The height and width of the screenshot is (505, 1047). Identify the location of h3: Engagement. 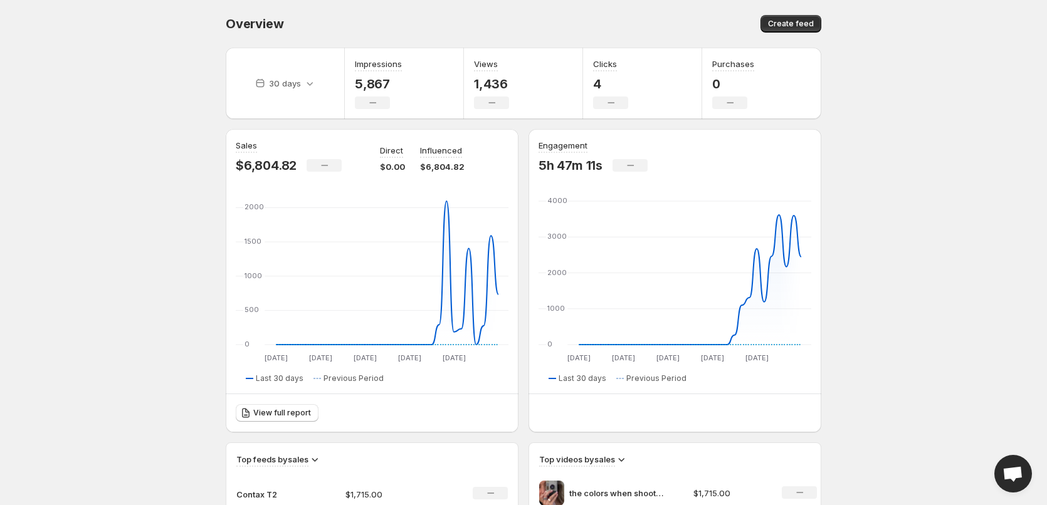
(563, 145).